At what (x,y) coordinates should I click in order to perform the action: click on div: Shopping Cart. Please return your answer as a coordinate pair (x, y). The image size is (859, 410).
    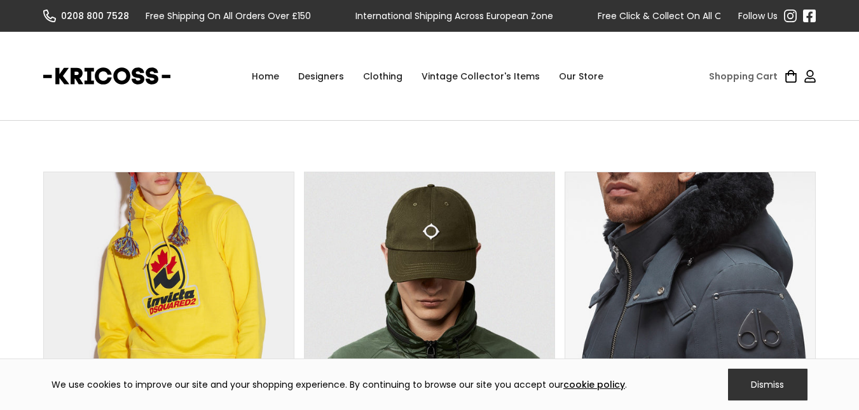
    Looking at the image, I should click on (744, 76).